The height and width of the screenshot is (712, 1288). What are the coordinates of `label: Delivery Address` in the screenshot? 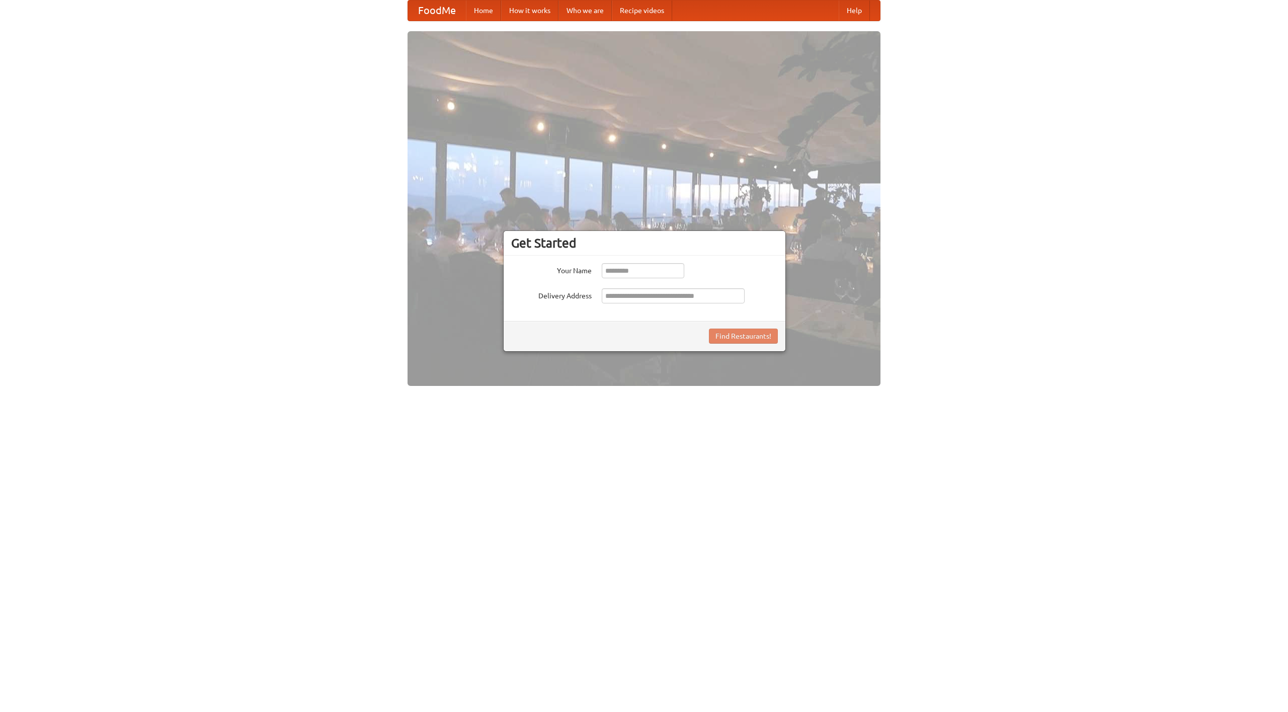 It's located at (551, 294).